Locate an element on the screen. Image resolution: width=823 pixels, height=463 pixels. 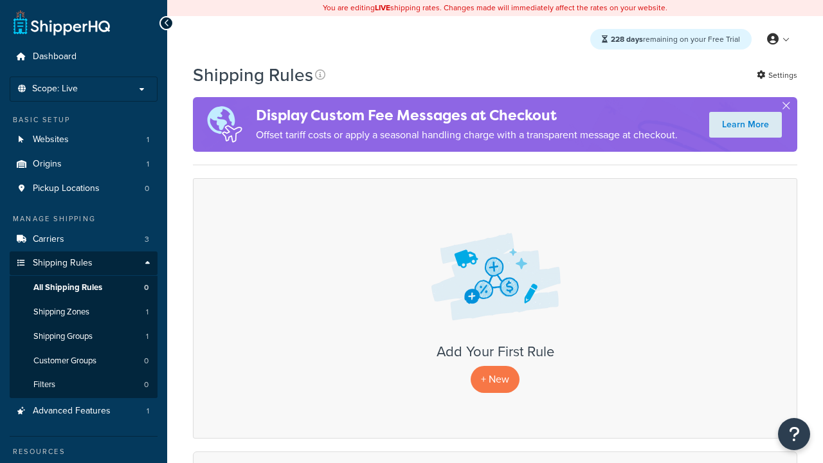
span: Shipping Rules is located at coordinates (62, 263).